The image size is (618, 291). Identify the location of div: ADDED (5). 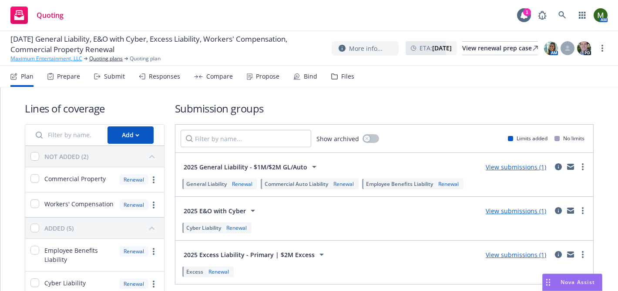
(59, 228).